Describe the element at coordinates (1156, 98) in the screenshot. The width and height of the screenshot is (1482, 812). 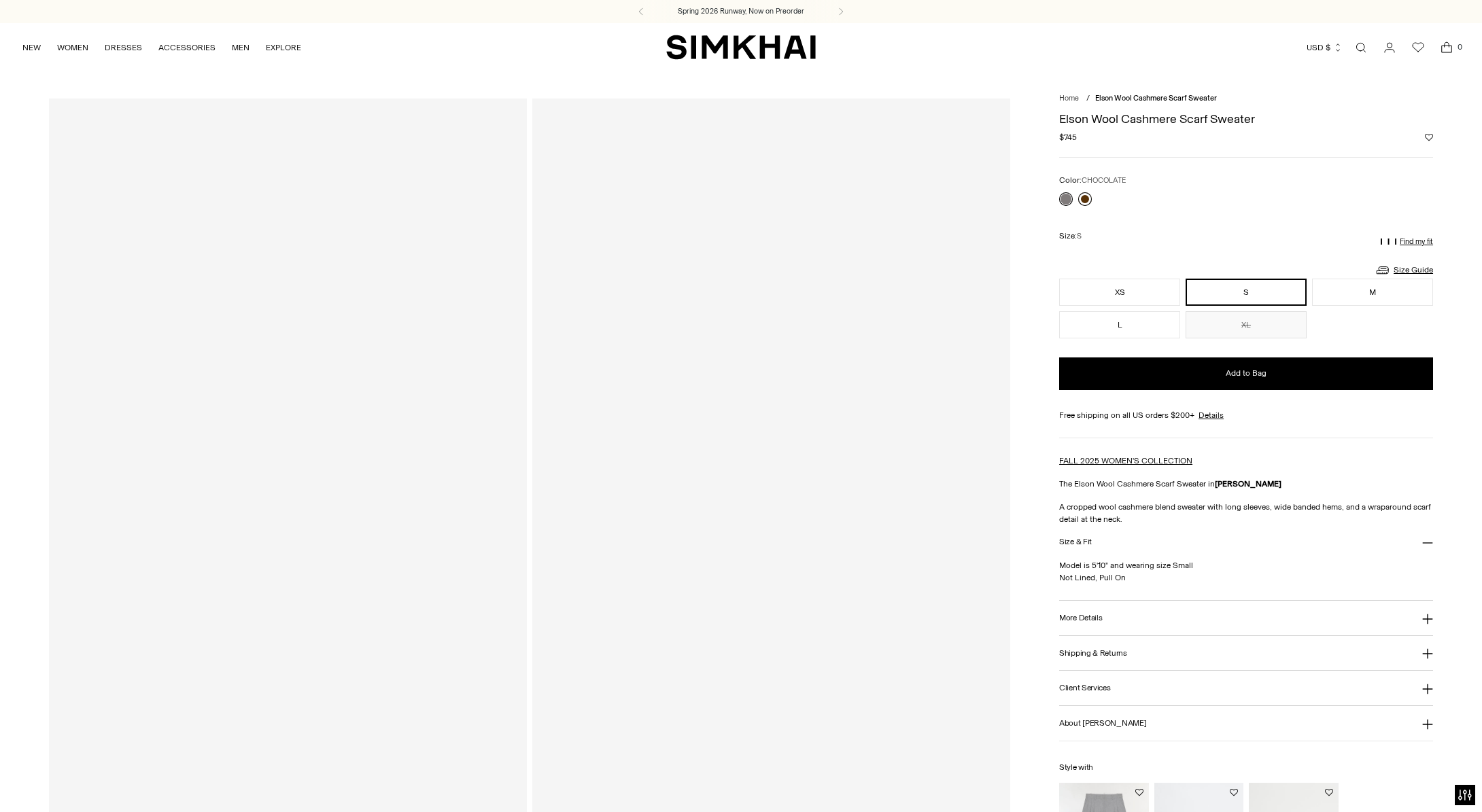
I see `span: Elson Wool Cashmere Scarf Sweater` at that location.